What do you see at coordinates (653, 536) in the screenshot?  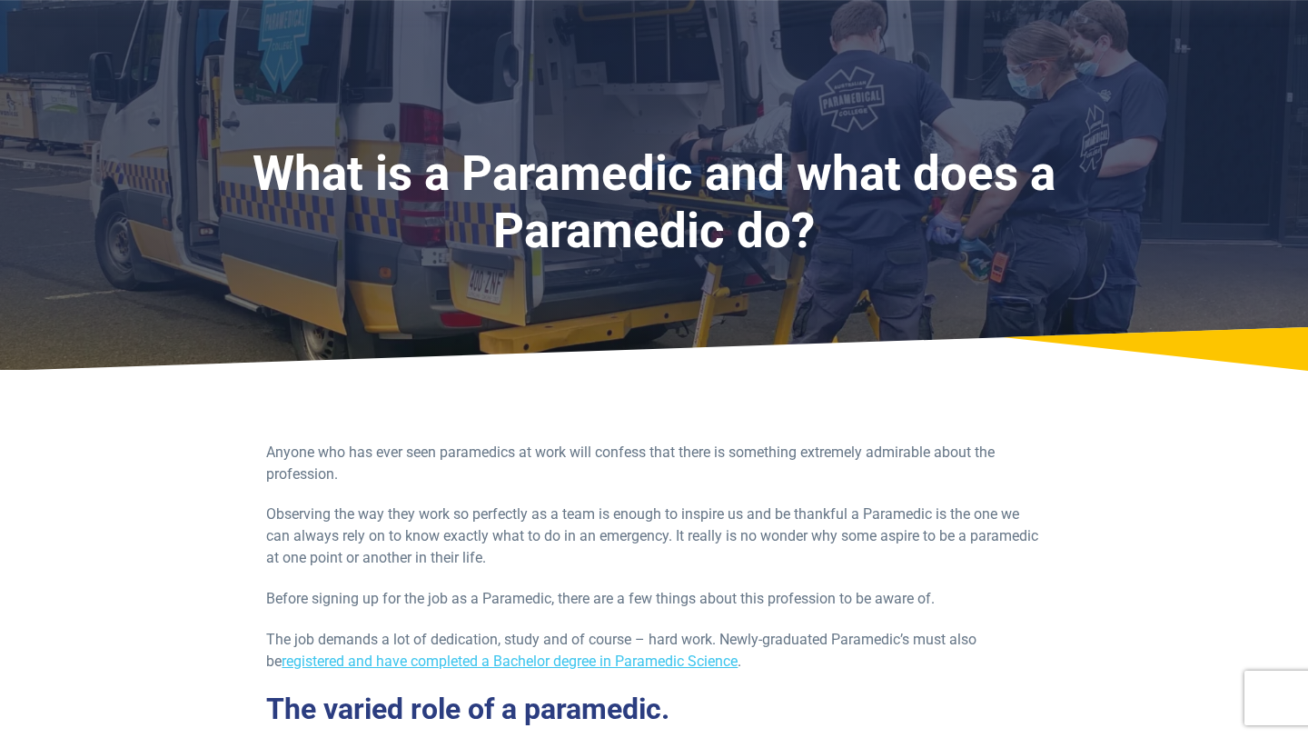 I see `p: Observing the way they work so perfectly as a team is enough to inspire us and be thankful a Para...` at bounding box center [653, 536].